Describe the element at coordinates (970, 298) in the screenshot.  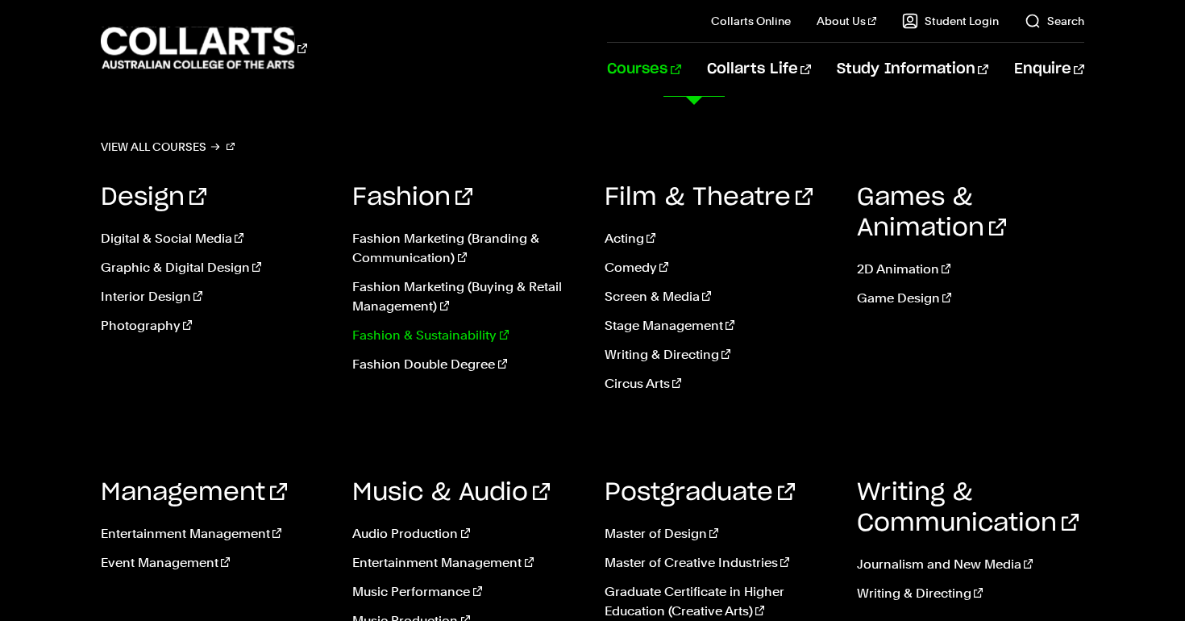
I see `a: Game Design` at that location.